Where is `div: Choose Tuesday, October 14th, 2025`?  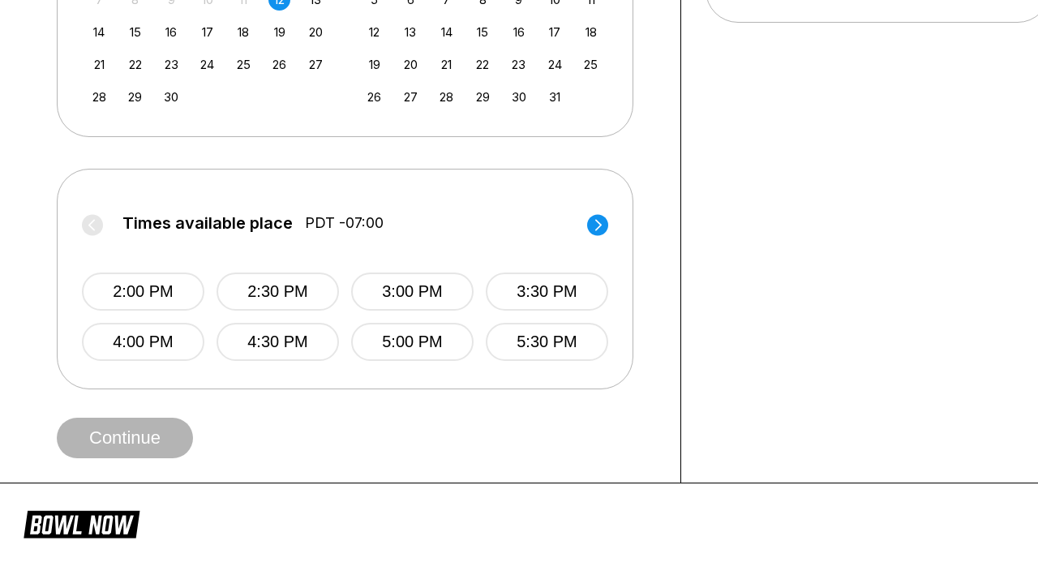
div: Choose Tuesday, October 14th, 2025 is located at coordinates (446, 32).